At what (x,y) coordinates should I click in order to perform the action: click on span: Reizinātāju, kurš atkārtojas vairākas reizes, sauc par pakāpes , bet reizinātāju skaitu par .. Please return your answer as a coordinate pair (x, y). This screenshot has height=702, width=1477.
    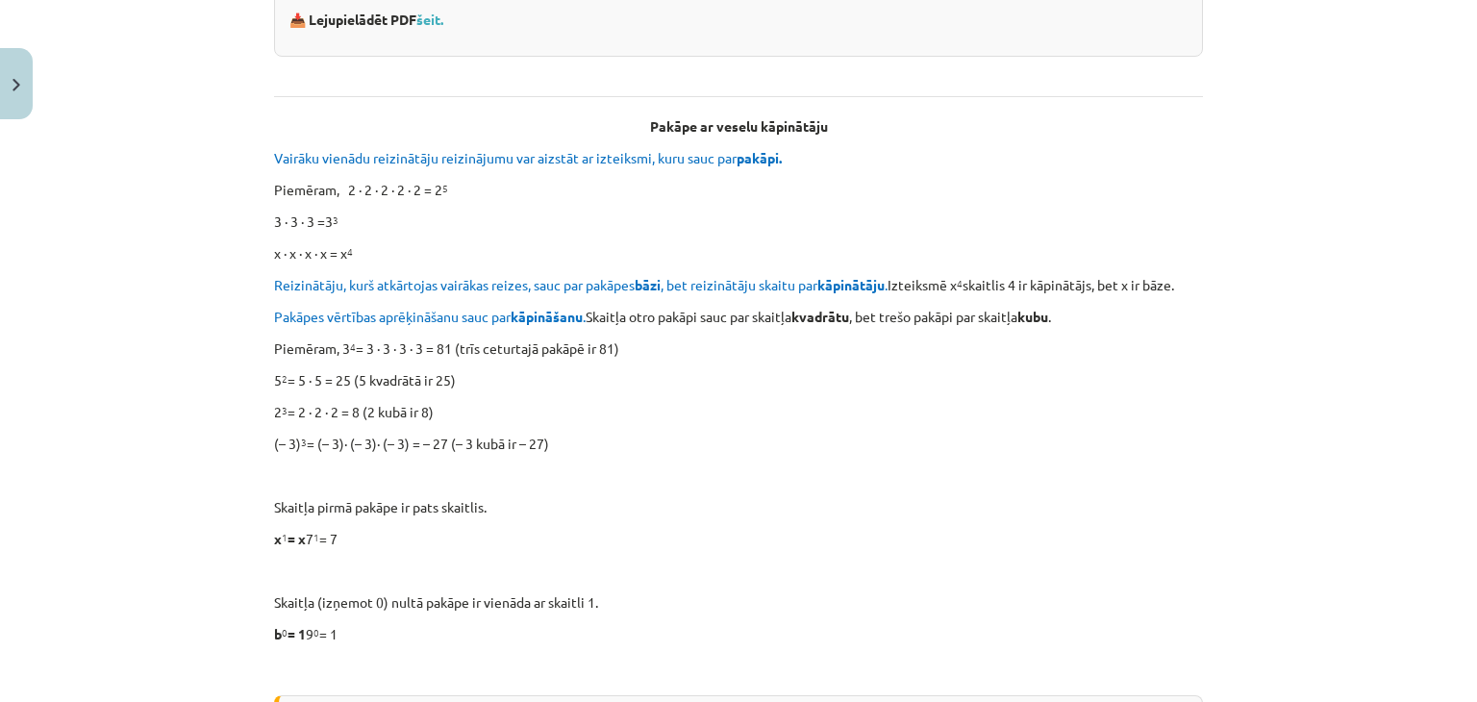
    Looking at the image, I should click on (581, 285).